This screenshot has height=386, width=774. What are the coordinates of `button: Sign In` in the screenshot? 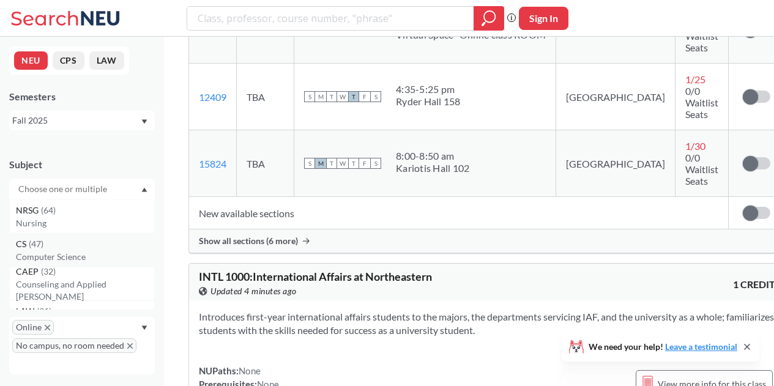 It's located at (543, 18).